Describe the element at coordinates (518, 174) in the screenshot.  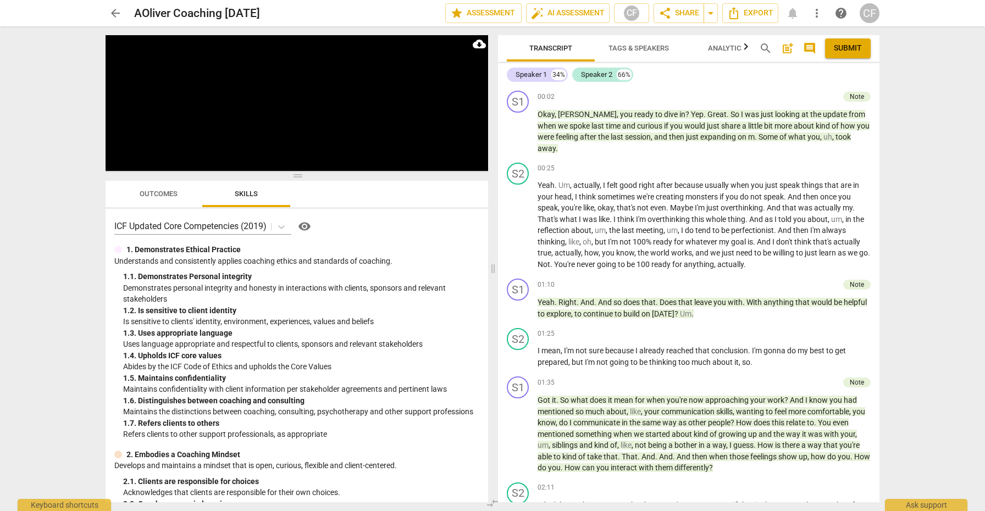
I see `div: Change speaker` at that location.